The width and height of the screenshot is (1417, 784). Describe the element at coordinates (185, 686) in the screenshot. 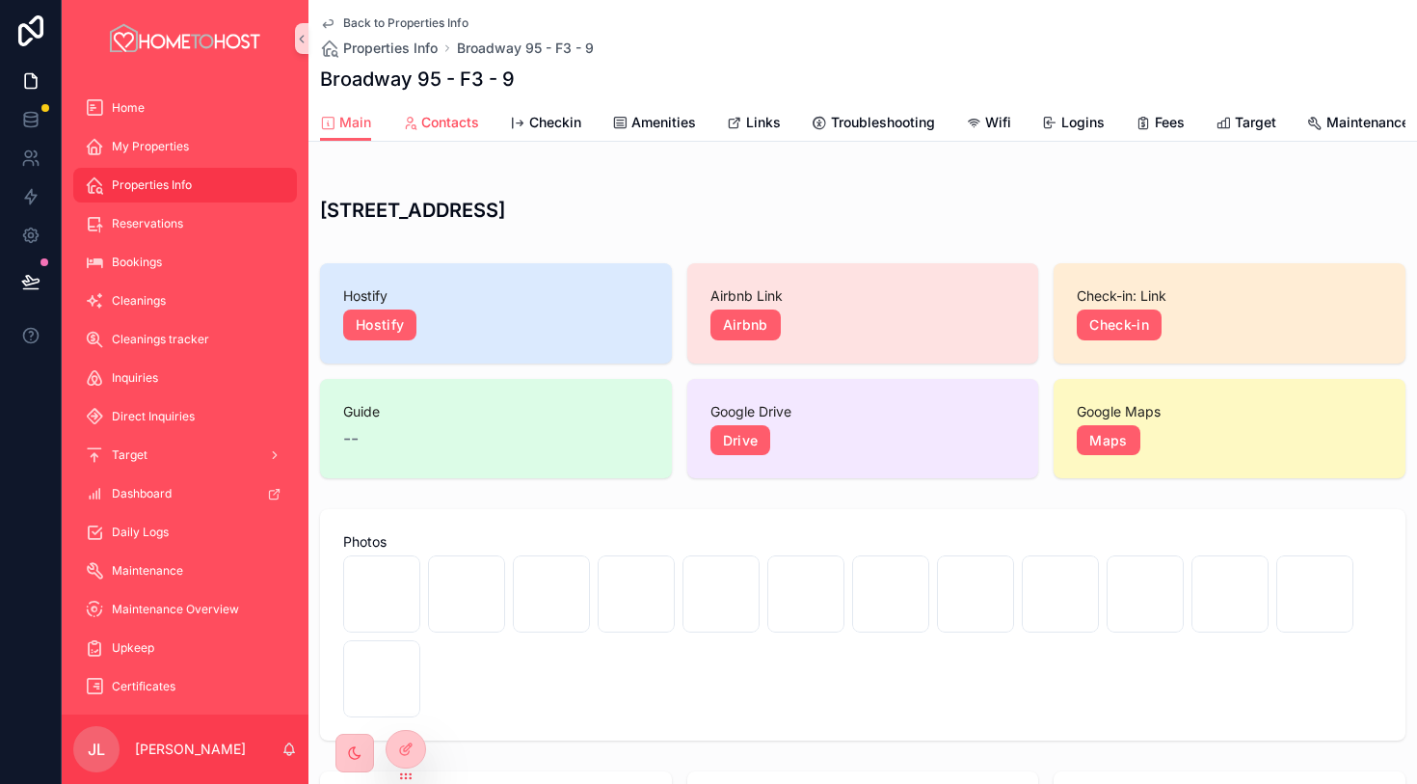

I see `a: Certificates` at that location.